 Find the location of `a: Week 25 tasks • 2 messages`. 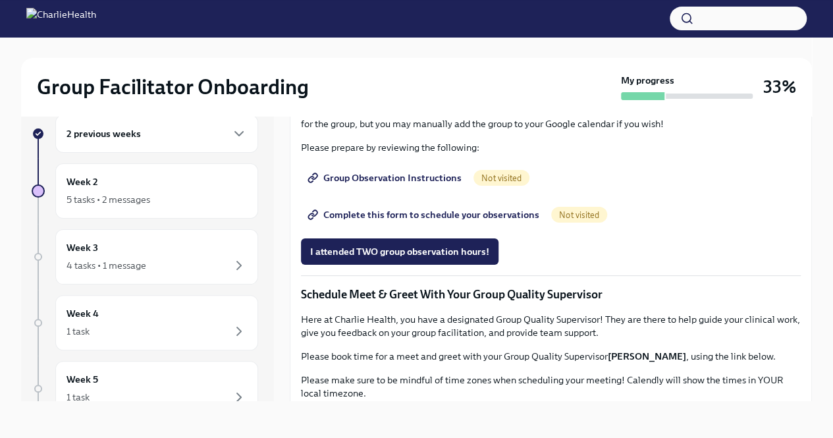

a: Week 25 tasks • 2 messages is located at coordinates (145, 191).